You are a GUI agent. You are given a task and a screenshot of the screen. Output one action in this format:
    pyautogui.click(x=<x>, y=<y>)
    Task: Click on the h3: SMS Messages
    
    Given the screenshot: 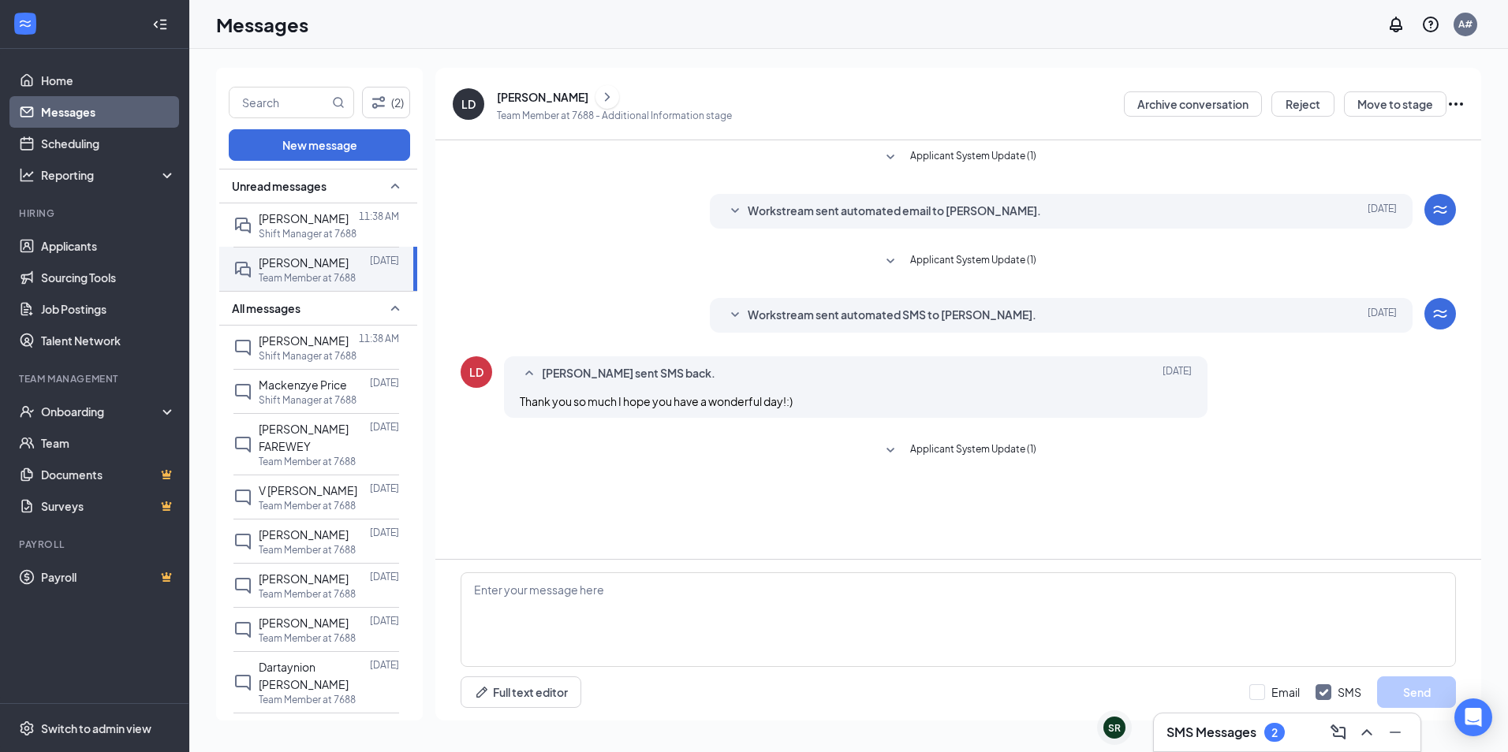 What is the action you would take?
    pyautogui.click(x=1212, y=733)
    